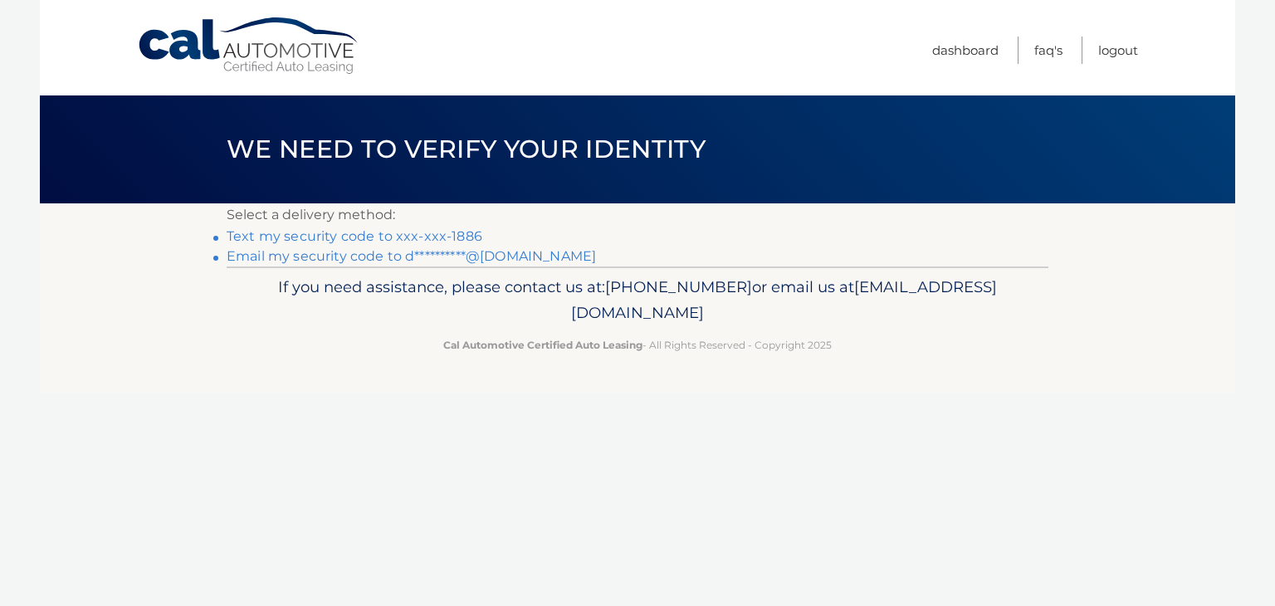 The height and width of the screenshot is (606, 1275). What do you see at coordinates (637, 344) in the screenshot?
I see `p: - All Rights Reserved - Copyright 2025` at bounding box center [637, 344].